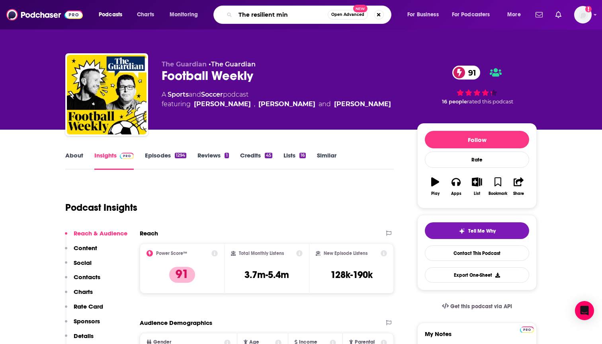  What do you see at coordinates (519, 187) in the screenshot?
I see `button: Share` at bounding box center [519, 187].